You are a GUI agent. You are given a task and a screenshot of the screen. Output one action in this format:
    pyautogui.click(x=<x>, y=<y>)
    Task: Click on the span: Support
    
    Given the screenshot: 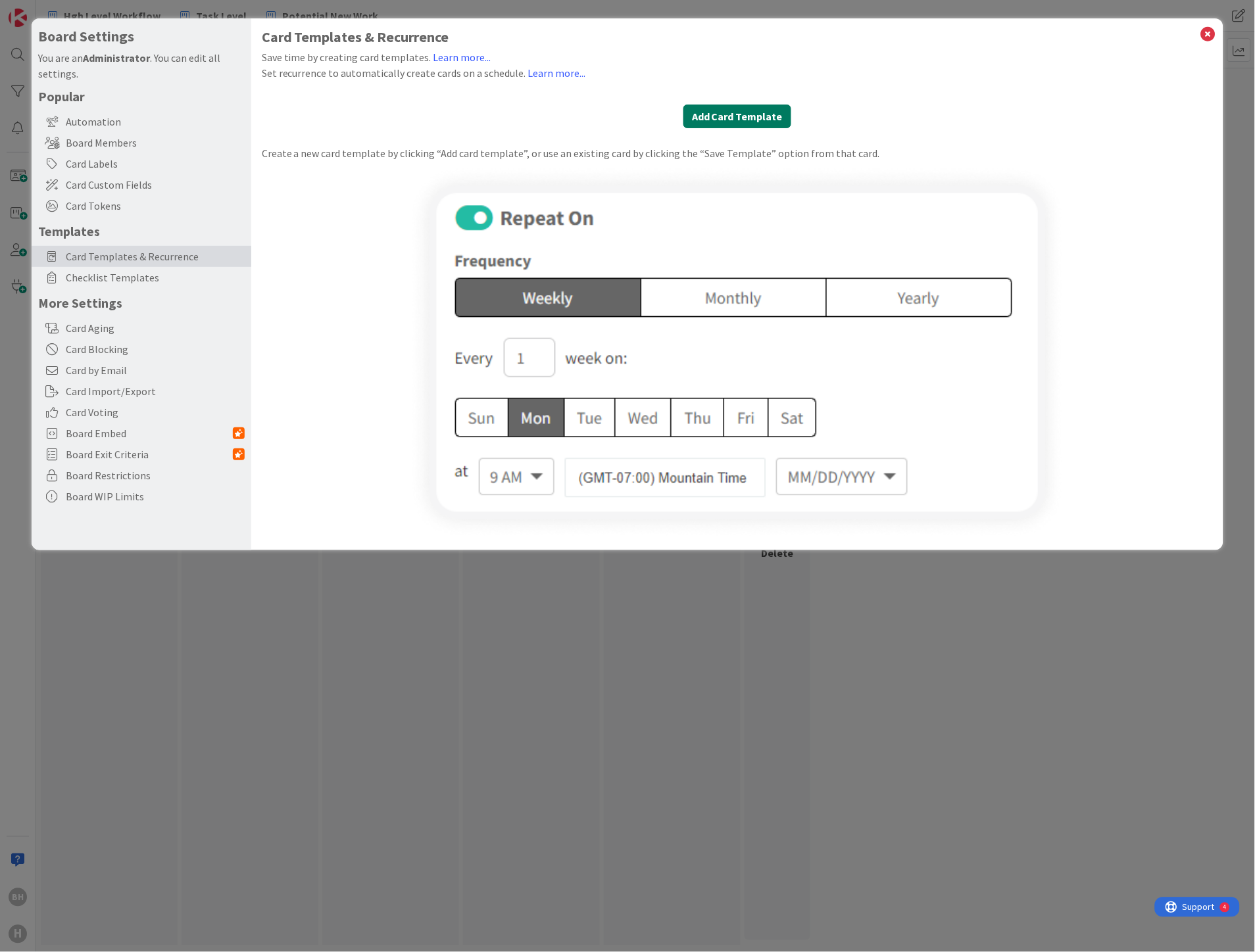 What is the action you would take?
    pyautogui.click(x=43, y=9)
    